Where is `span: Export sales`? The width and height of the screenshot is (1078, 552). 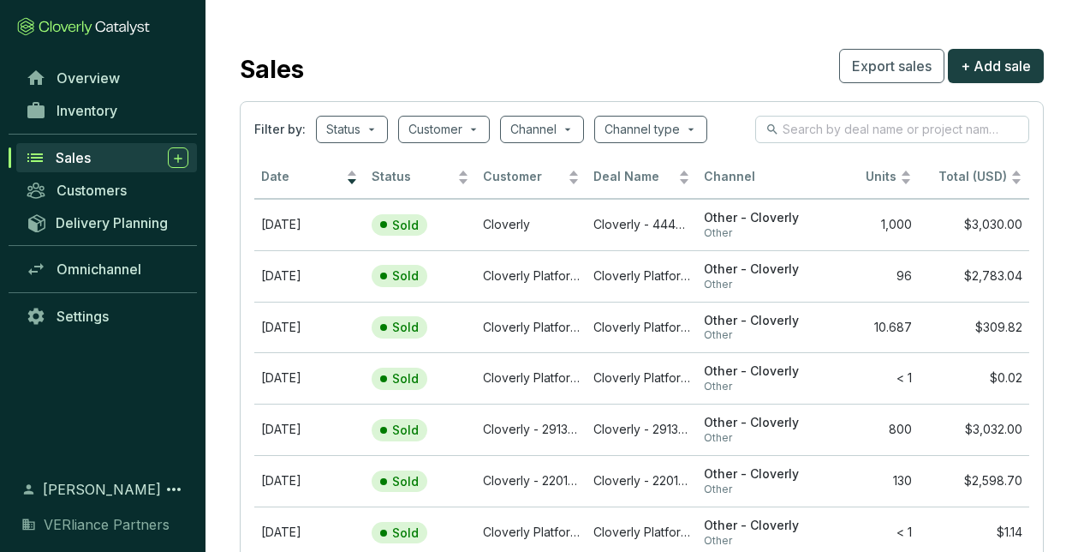
span: Export sales is located at coordinates (892, 66).